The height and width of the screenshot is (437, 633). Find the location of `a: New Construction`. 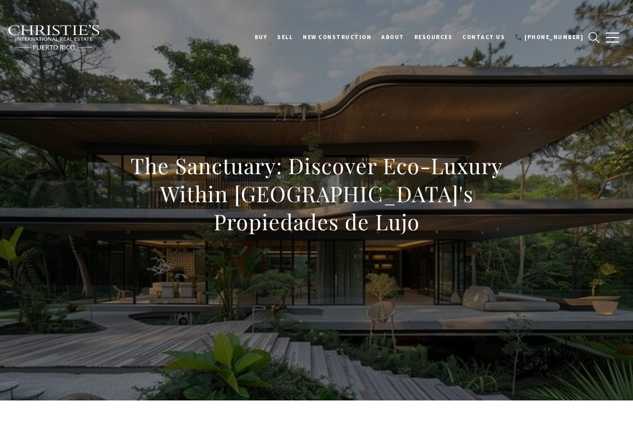

a: New Construction is located at coordinates (337, 37).